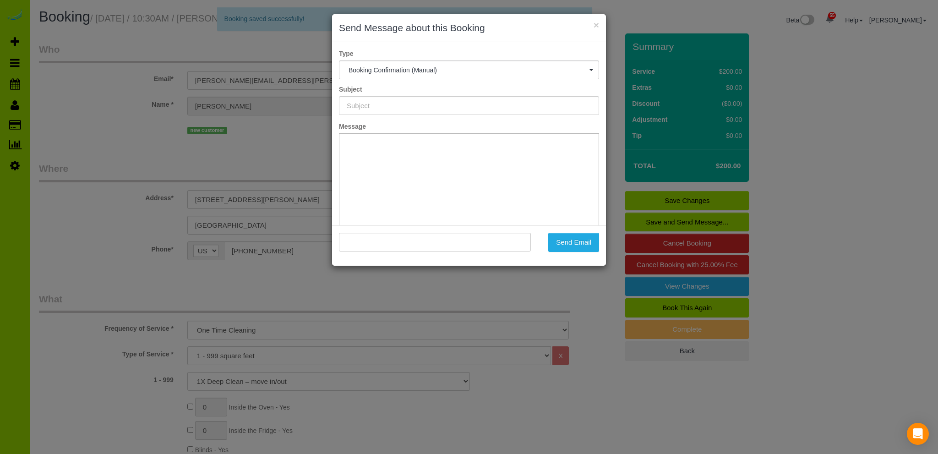 The width and height of the screenshot is (938, 454). Describe the element at coordinates (469, 105) in the screenshot. I see `input: Subject` at that location.